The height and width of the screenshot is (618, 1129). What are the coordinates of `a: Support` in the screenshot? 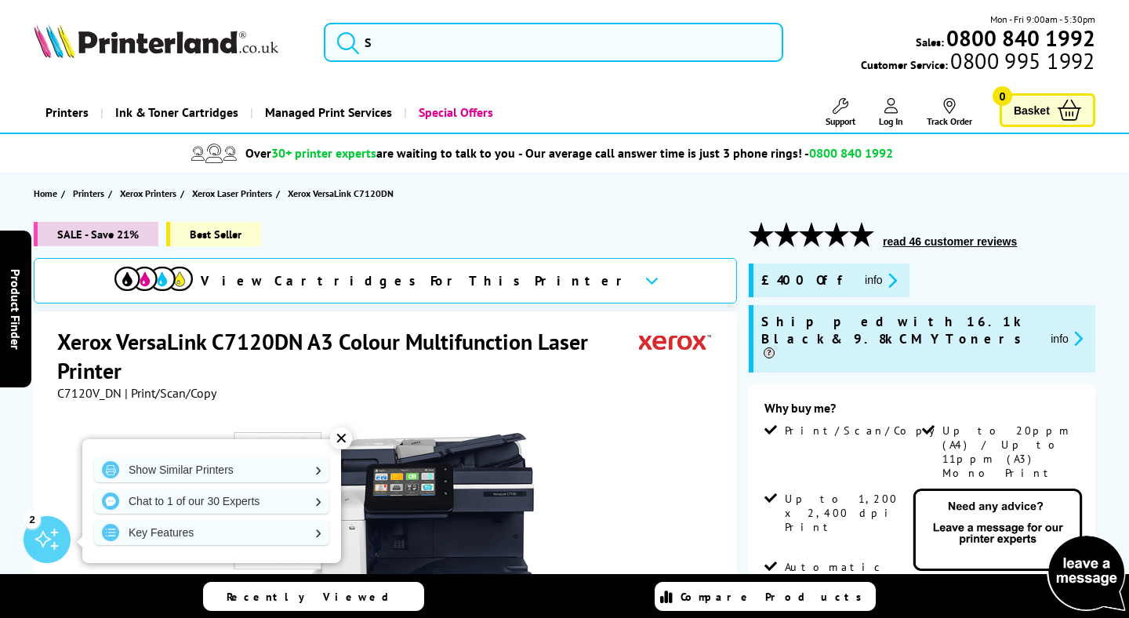 It's located at (841, 112).